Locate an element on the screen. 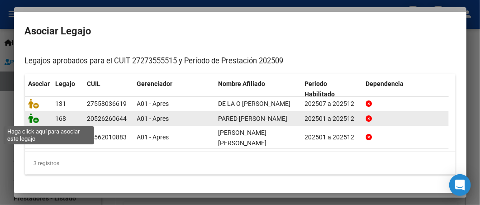  p: Legajos aprobados para el CUIT 27273555515 y Período de Prestación 202509 is located at coordinates (240, 61).